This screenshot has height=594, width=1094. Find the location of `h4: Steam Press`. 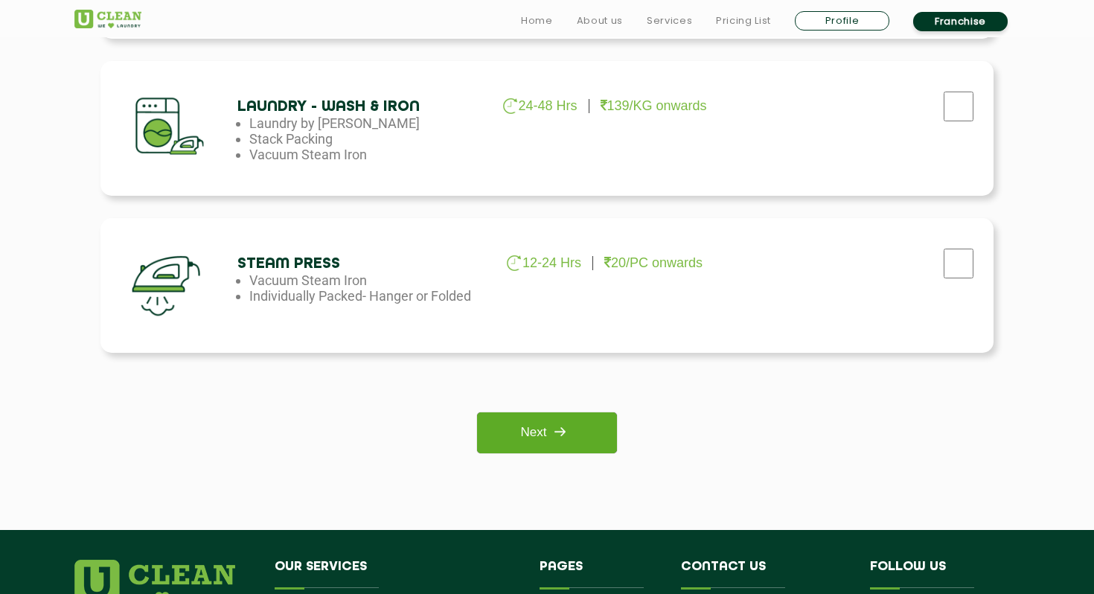

h4: Steam Press is located at coordinates (358, 264).